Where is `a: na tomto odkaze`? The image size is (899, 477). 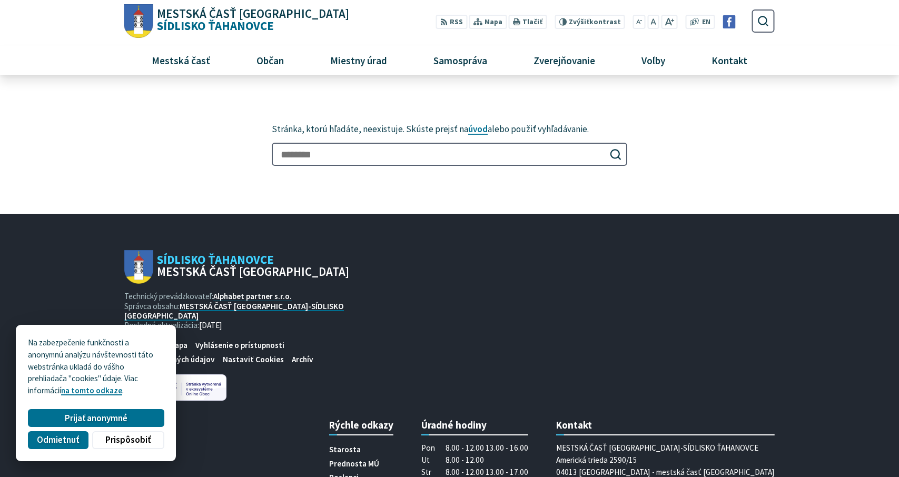 a: na tomto odkaze is located at coordinates (92, 390).